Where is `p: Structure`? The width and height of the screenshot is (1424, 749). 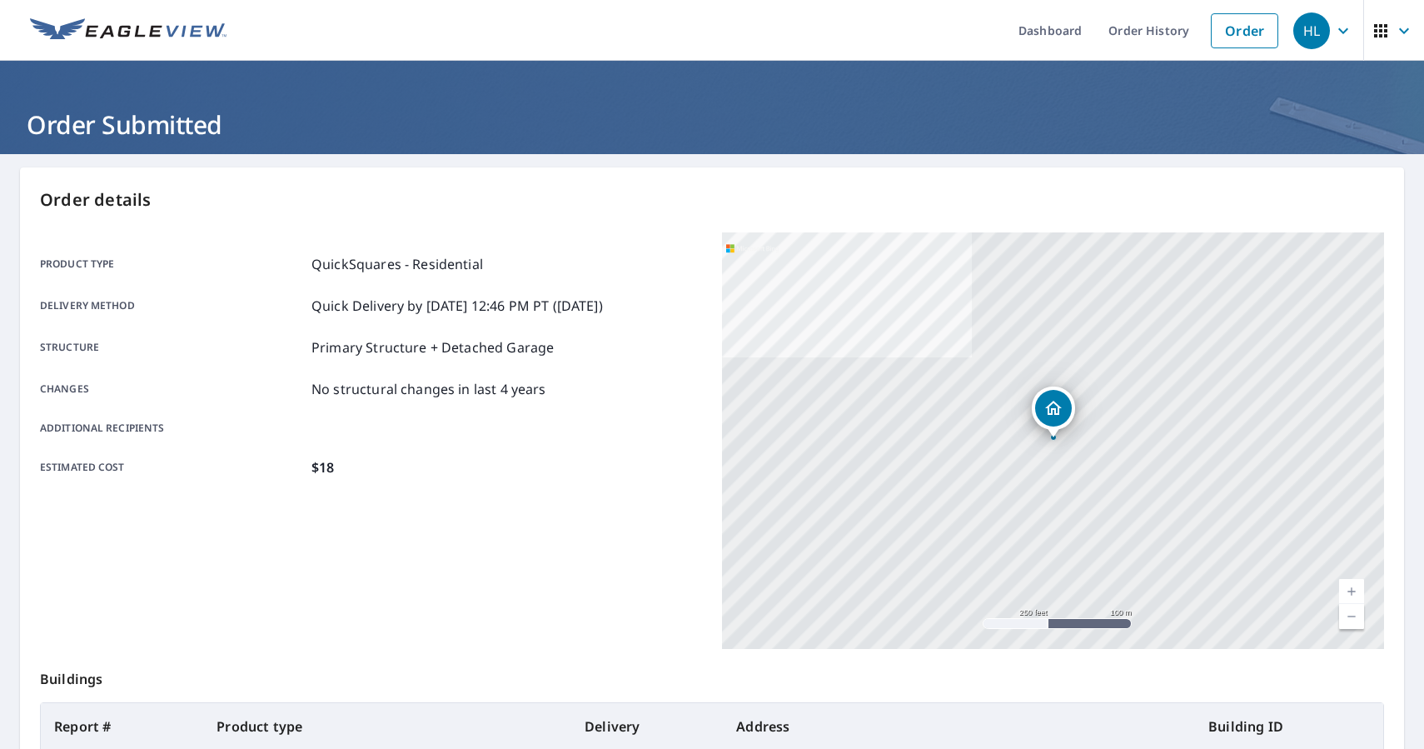
p: Structure is located at coordinates (172, 347).